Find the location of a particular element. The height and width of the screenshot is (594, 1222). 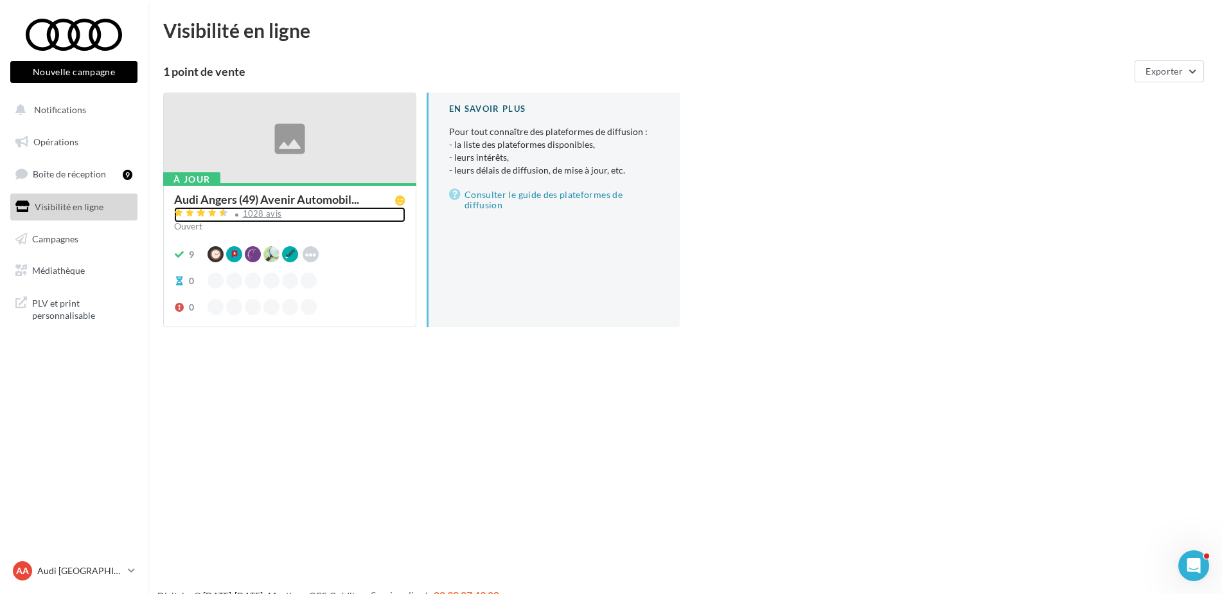

div: À jour is located at coordinates (191, 179).